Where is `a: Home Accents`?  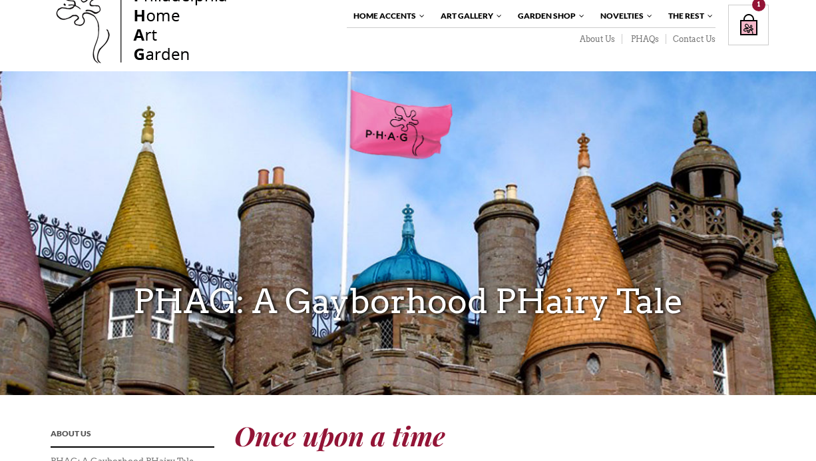 a: Home Accents is located at coordinates (386, 16).